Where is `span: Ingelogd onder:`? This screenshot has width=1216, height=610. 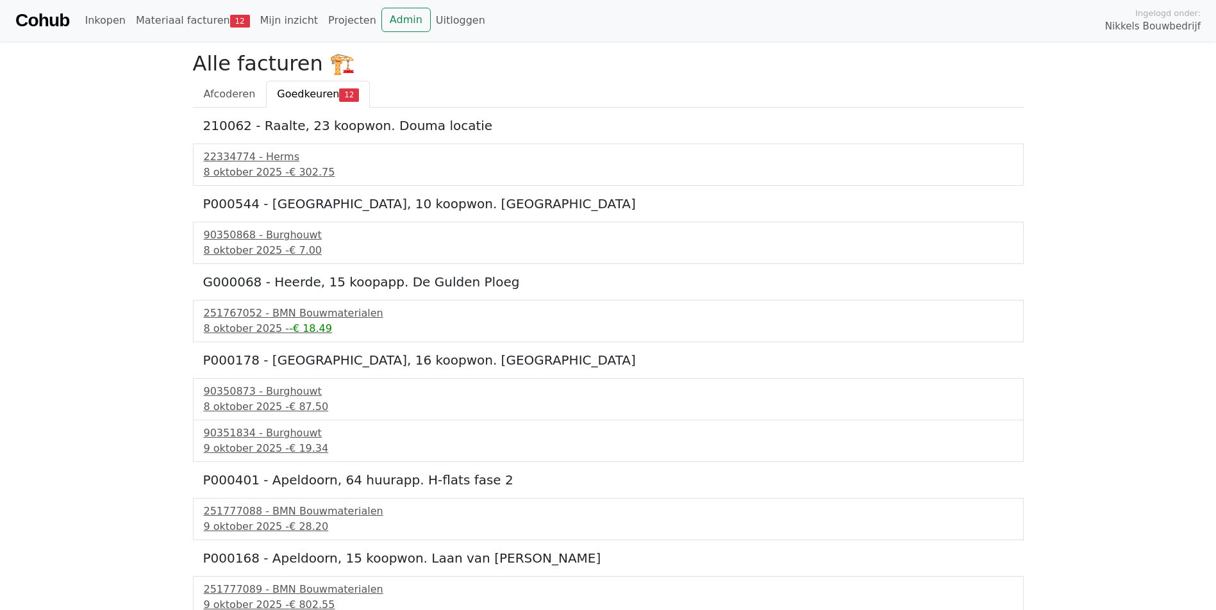
span: Ingelogd onder: is located at coordinates (1168, 13).